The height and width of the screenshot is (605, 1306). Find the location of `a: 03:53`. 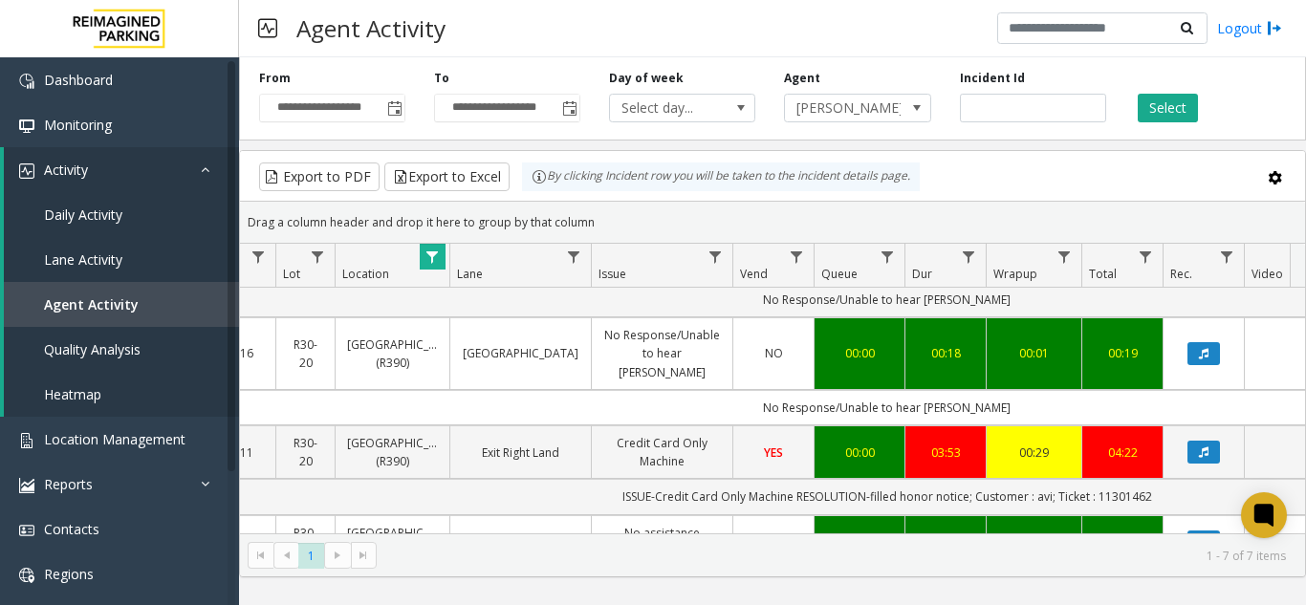

a: 03:53 is located at coordinates (945, 452).